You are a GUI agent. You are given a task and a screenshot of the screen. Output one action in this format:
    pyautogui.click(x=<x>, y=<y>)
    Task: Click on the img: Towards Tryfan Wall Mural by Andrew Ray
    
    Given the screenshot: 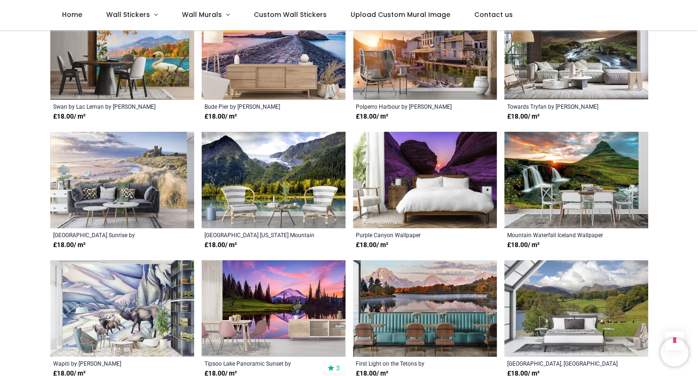 What is the action you would take?
    pyautogui.click(x=576, y=52)
    